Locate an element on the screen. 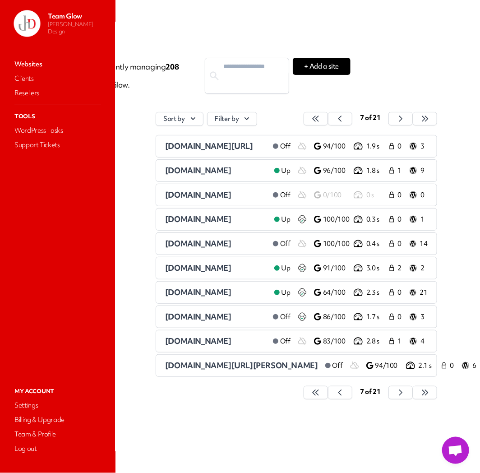  p: 83/100 is located at coordinates (338, 341).